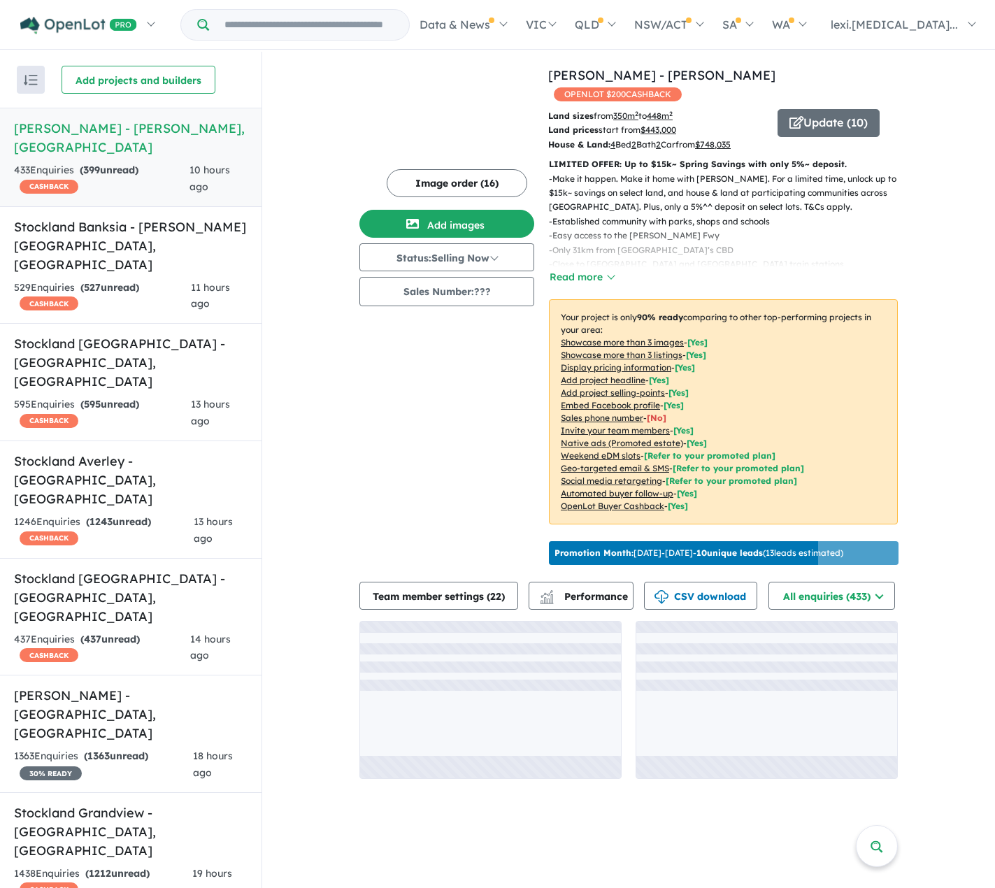 The width and height of the screenshot is (995, 888). What do you see at coordinates (713, 144) in the screenshot?
I see `u: $ 748,035` at bounding box center [713, 144].